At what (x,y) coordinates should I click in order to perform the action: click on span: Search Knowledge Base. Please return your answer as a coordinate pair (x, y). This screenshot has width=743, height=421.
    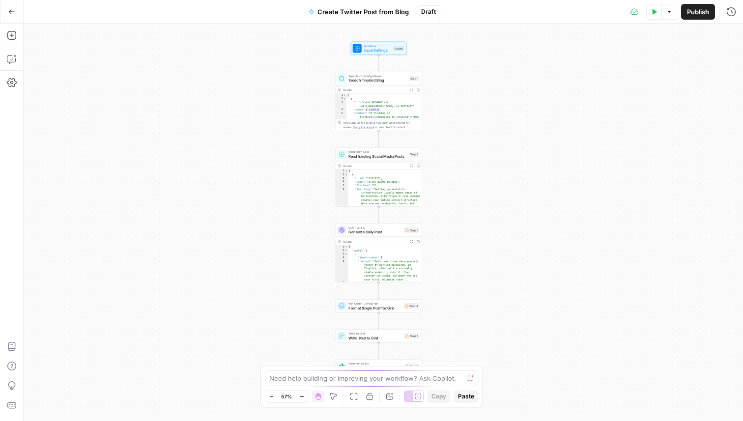
    Looking at the image, I should click on (378, 76).